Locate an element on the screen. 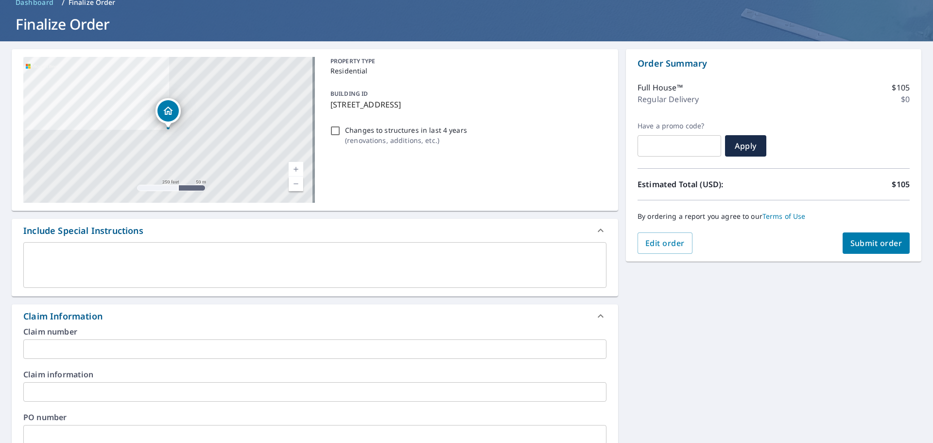 This screenshot has height=443, width=933. p: BUILDING ID is located at coordinates (349, 93).